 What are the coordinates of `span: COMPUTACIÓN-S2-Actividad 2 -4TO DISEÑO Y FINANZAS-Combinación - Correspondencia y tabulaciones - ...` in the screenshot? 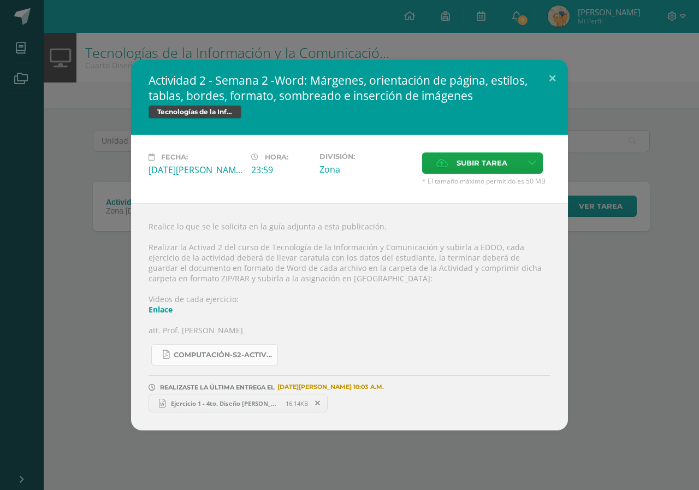 It's located at (223, 355).